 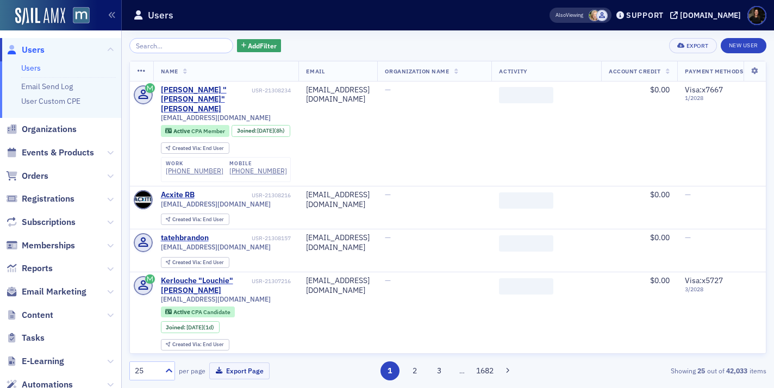 I want to click on div: USR-21307216, so click(x=271, y=281).